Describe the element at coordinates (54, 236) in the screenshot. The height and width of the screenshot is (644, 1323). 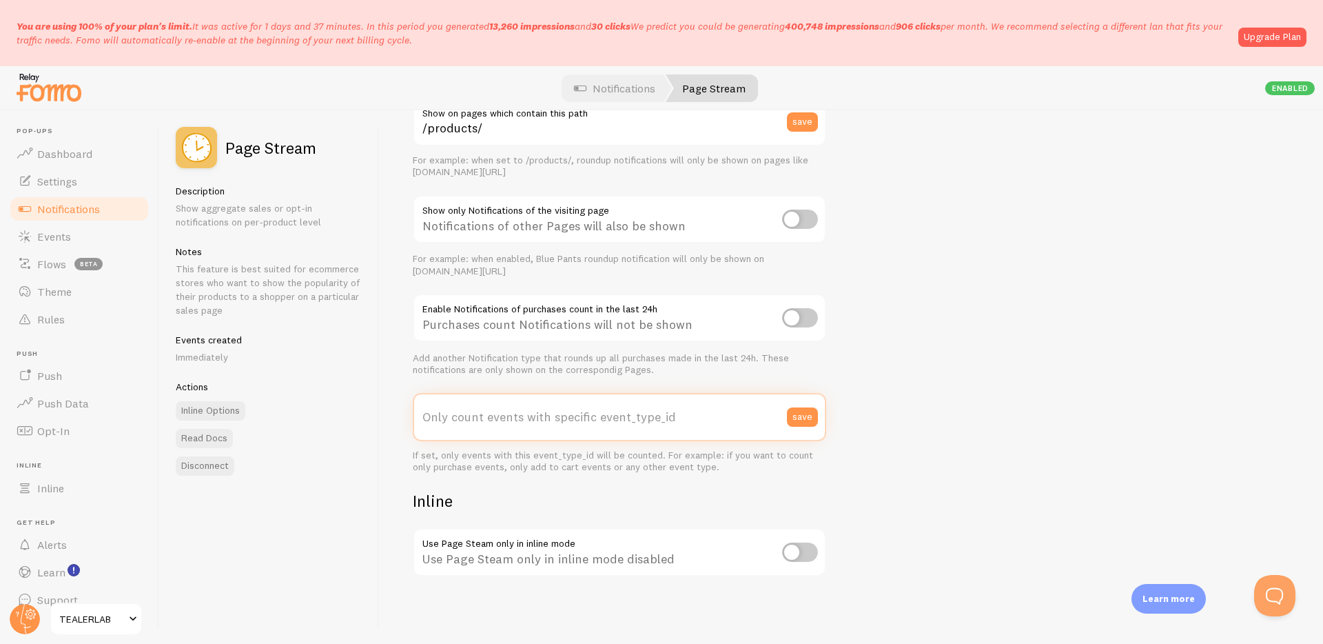
I see `span: Events` at that location.